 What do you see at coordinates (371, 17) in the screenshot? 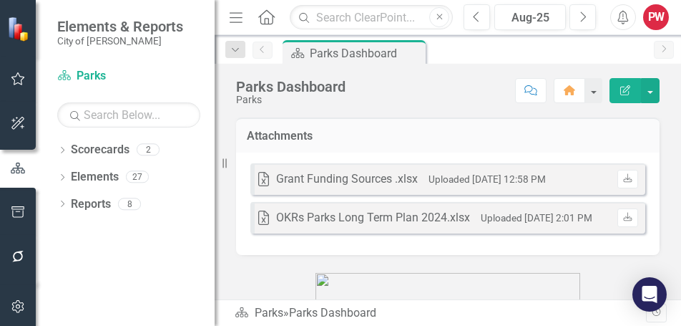
I see `input: Search ClearPoint...` at bounding box center [371, 17].